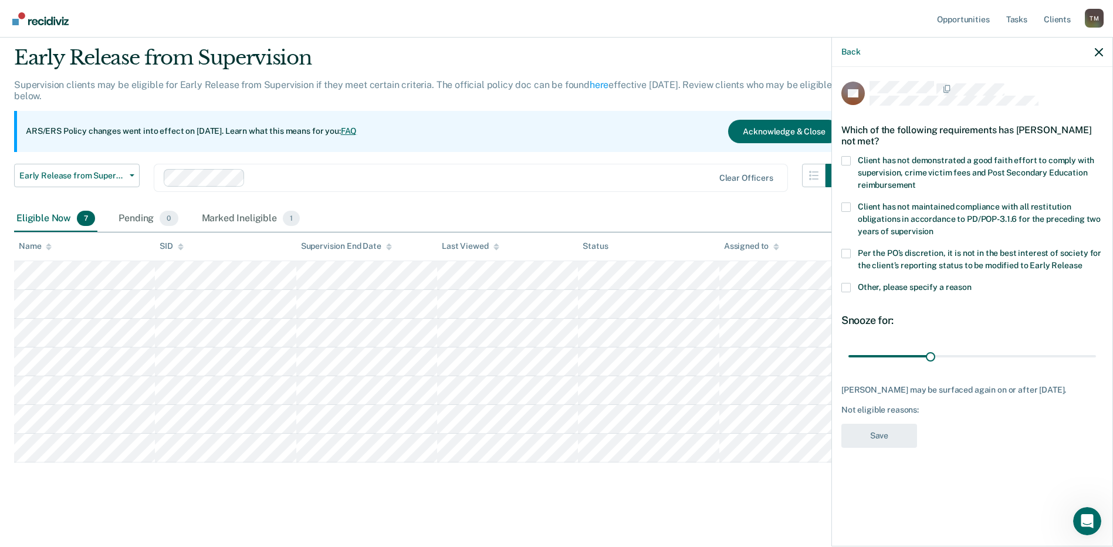 The height and width of the screenshot is (547, 1113). I want to click on span: Client has not maintained compliance with all restitution obligations in accordance to PD/POP-3.1..., so click(980, 219).